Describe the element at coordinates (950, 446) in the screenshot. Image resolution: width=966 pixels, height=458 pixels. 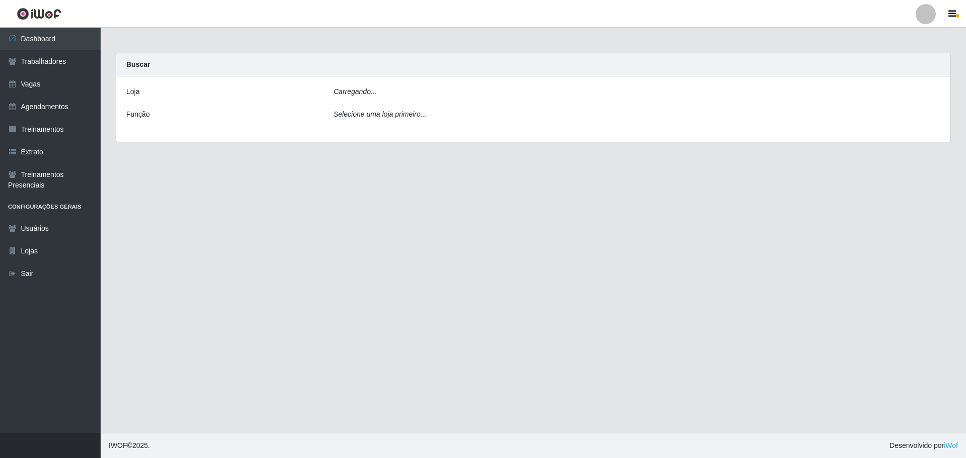
I see `a: iWof` at that location.